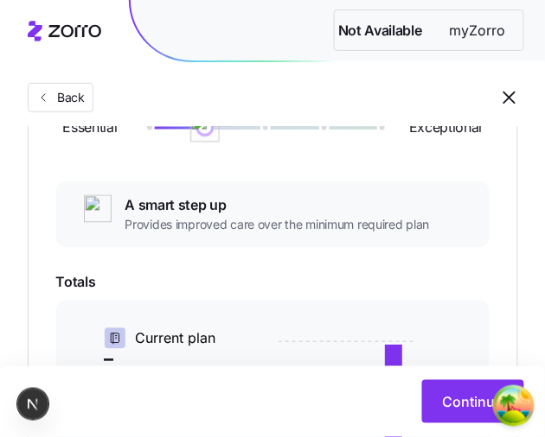 The width and height of the screenshot is (545, 437). I want to click on span: Exceptional, so click(445, 127).